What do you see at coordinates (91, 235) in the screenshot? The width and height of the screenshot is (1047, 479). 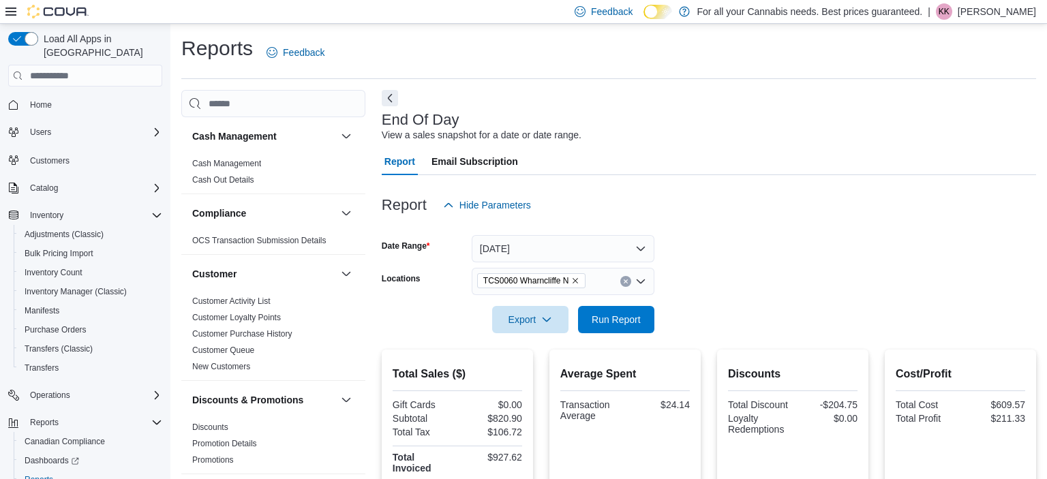 I see `span: Adjustments (Classic)` at bounding box center [91, 235].